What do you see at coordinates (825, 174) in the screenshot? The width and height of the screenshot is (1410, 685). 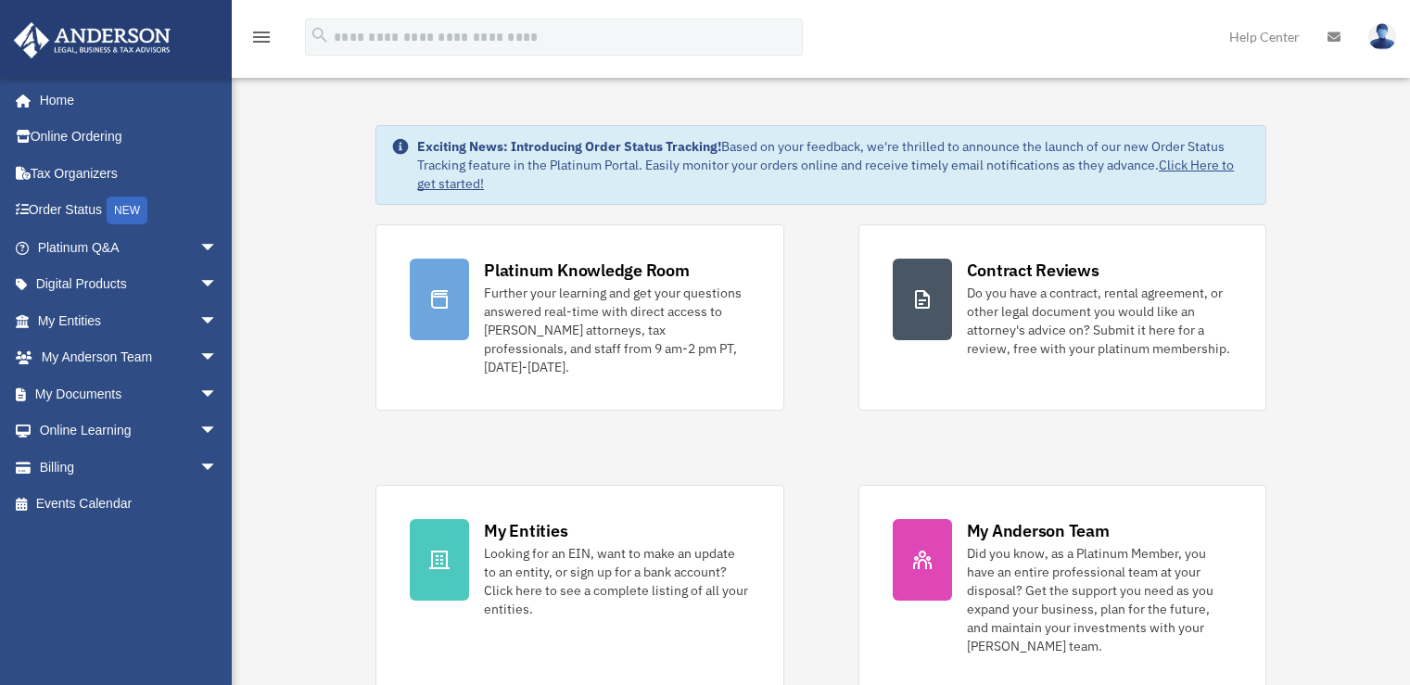 I see `a: Click Here to get started!` at bounding box center [825, 174].